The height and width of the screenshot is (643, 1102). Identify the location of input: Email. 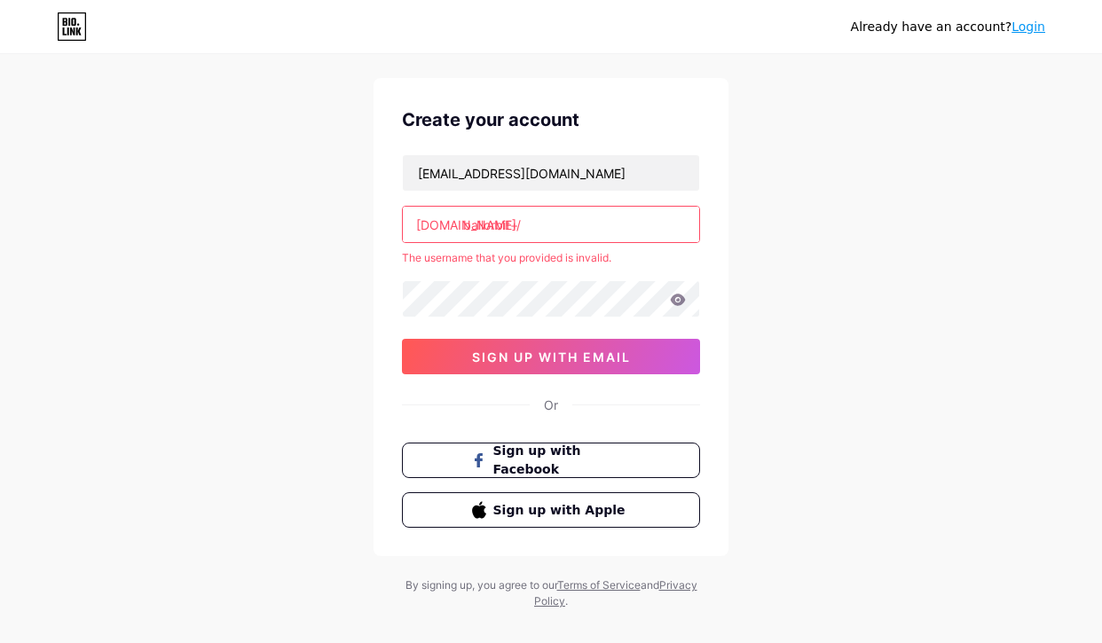
(551, 173).